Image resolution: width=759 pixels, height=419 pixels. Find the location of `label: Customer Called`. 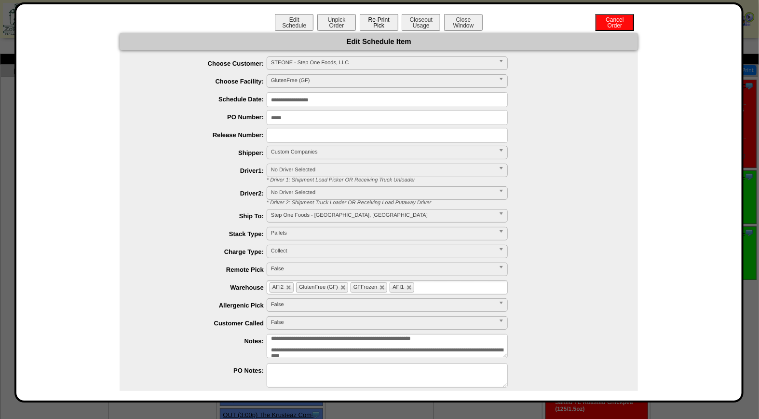

label: Customer Called is located at coordinates (203, 323).